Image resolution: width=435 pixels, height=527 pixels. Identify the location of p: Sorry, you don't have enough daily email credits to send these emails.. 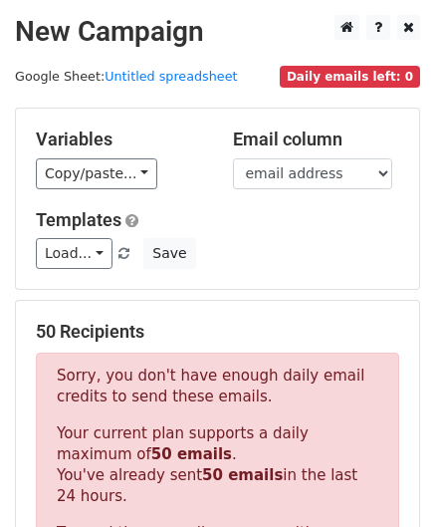
(217, 387).